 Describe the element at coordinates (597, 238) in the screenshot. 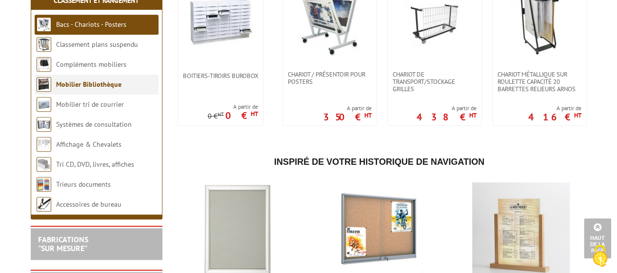

I see `a: Haut de la page` at that location.